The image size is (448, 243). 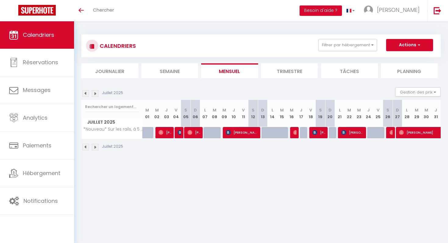 What do you see at coordinates (291, 113) in the screenshot?
I see `th: 16` at bounding box center [291, 113].